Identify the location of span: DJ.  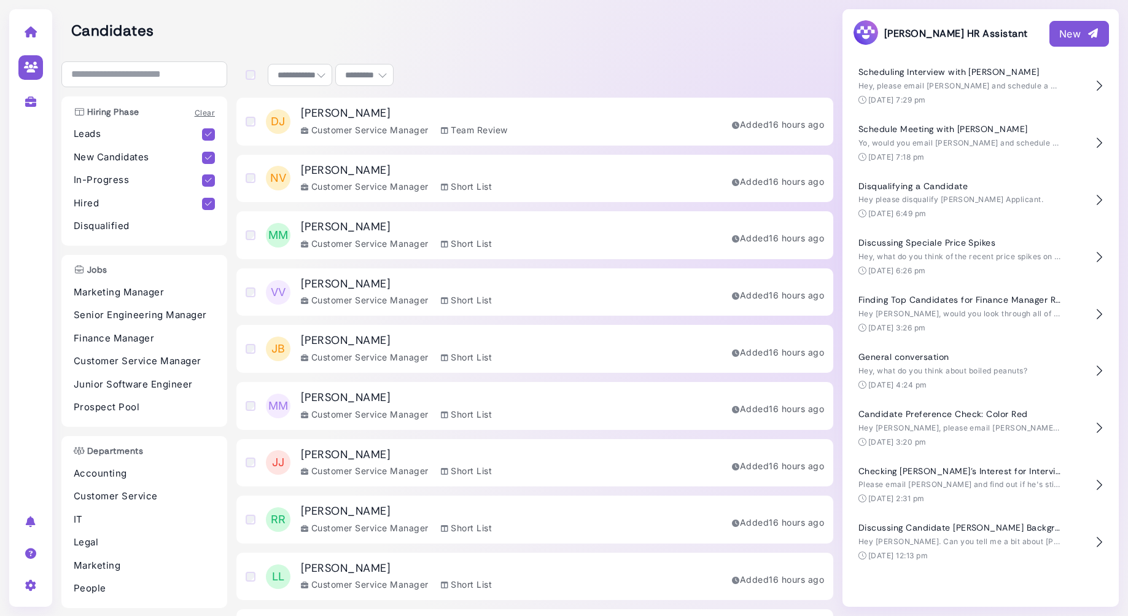
(278, 122).